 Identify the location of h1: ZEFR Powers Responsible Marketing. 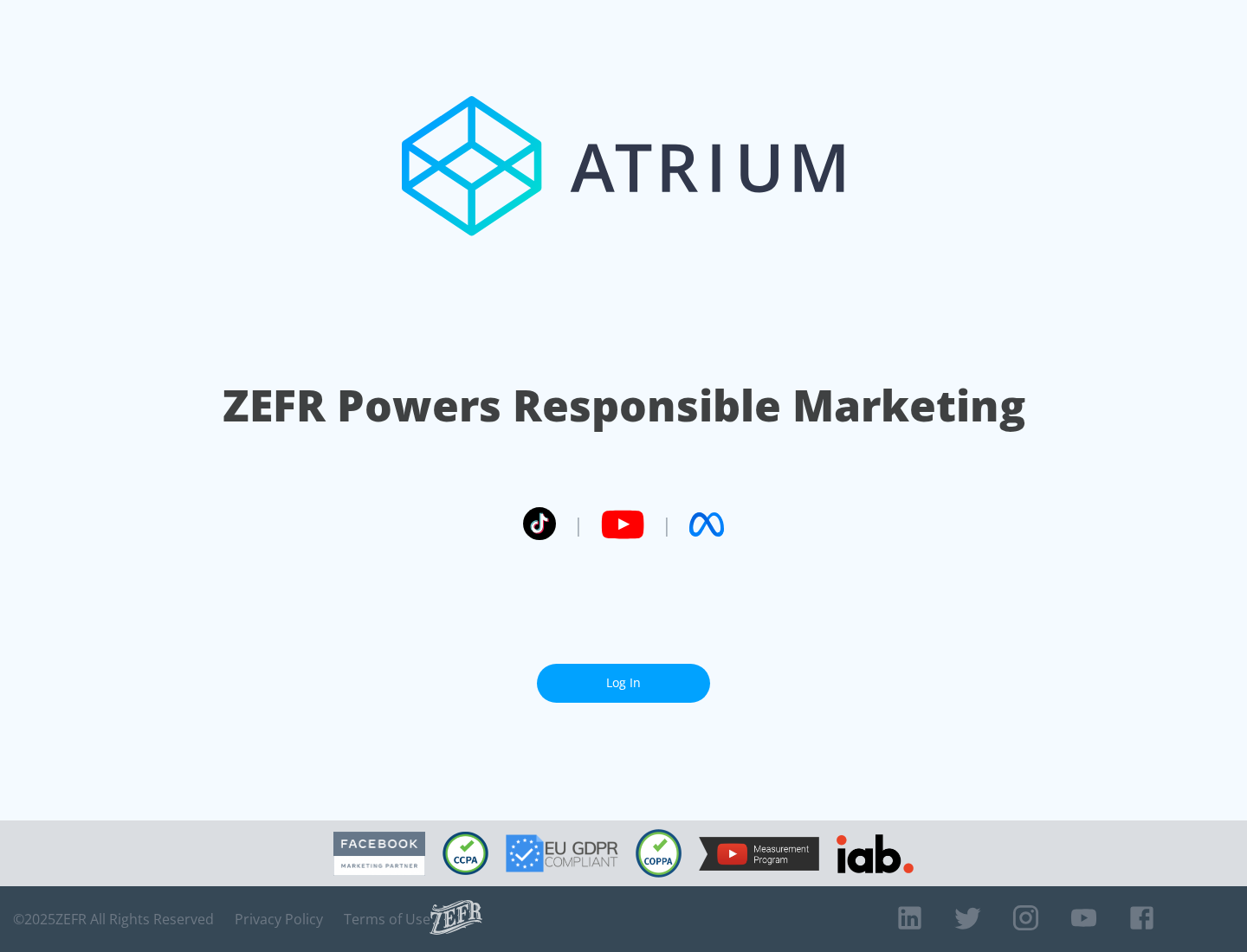
(624, 405).